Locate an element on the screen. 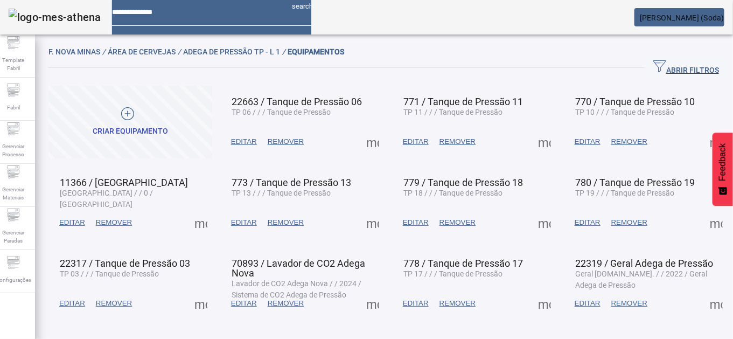 The width and height of the screenshot is (733, 339). button: Feedback - Mostrar pesquisa is located at coordinates (723, 169).